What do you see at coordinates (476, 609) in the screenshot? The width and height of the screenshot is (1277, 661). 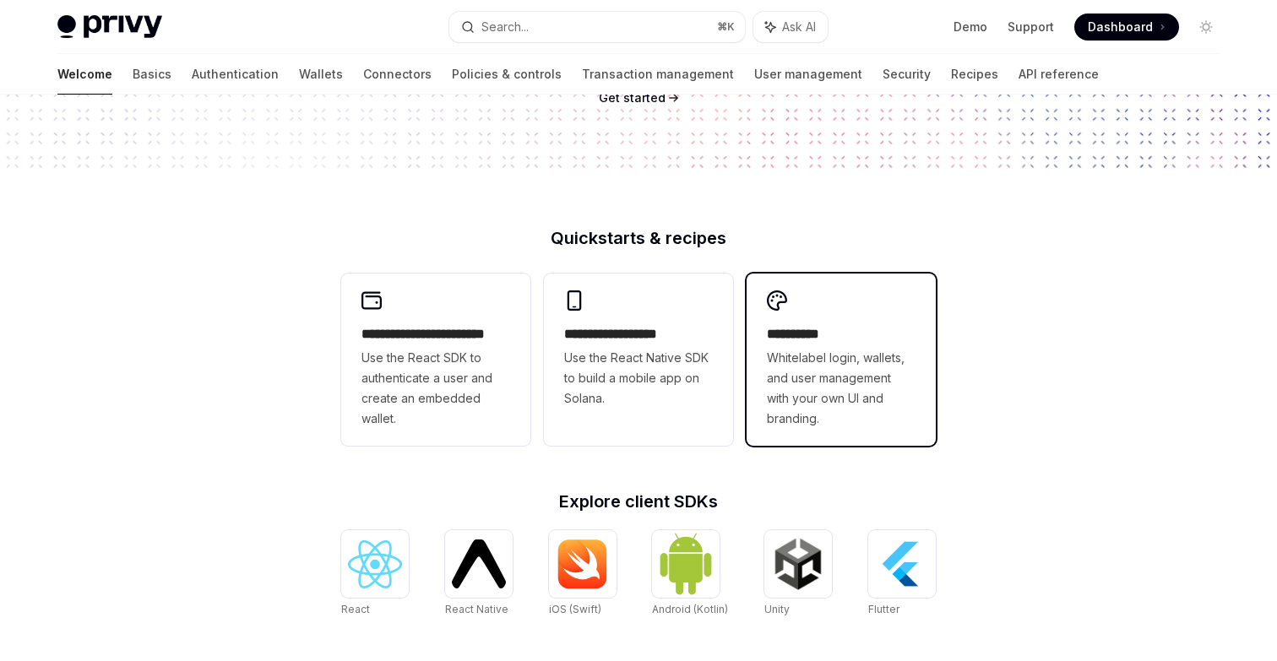 I see `span: React Native` at bounding box center [476, 609].